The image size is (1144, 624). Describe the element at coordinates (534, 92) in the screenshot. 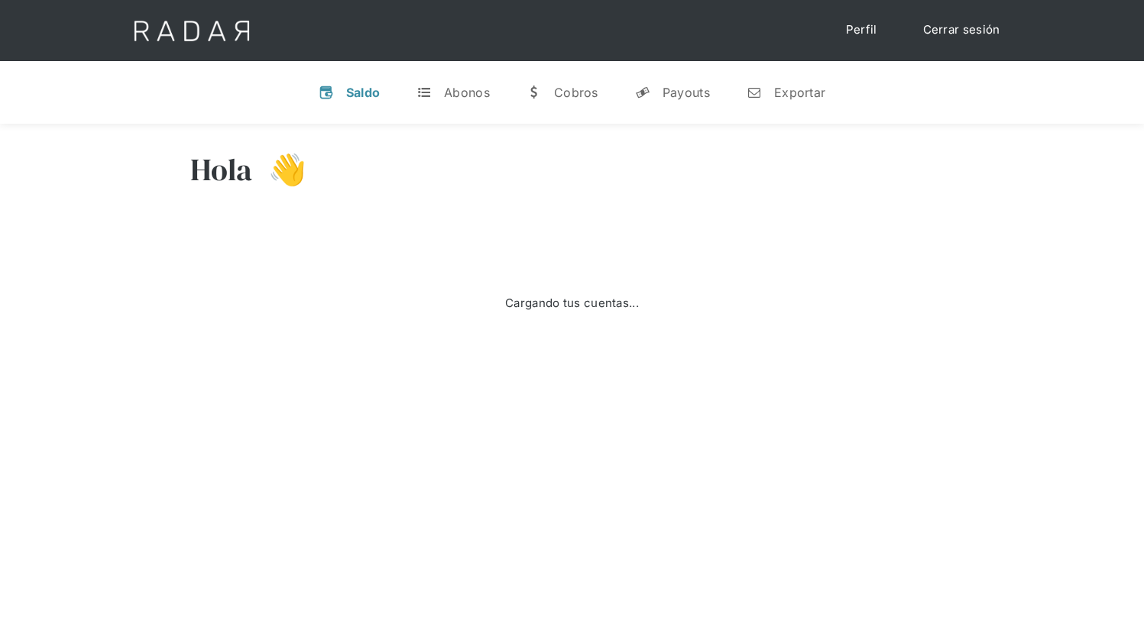

I see `div: w` at that location.